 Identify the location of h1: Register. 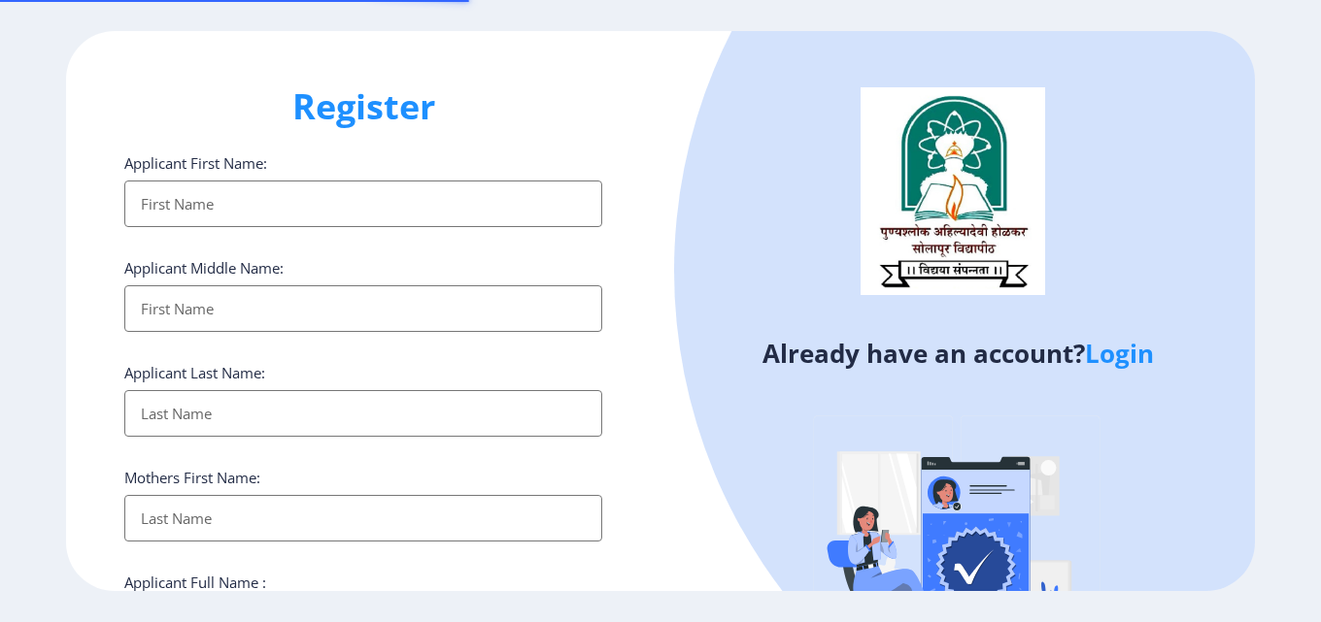
(363, 107).